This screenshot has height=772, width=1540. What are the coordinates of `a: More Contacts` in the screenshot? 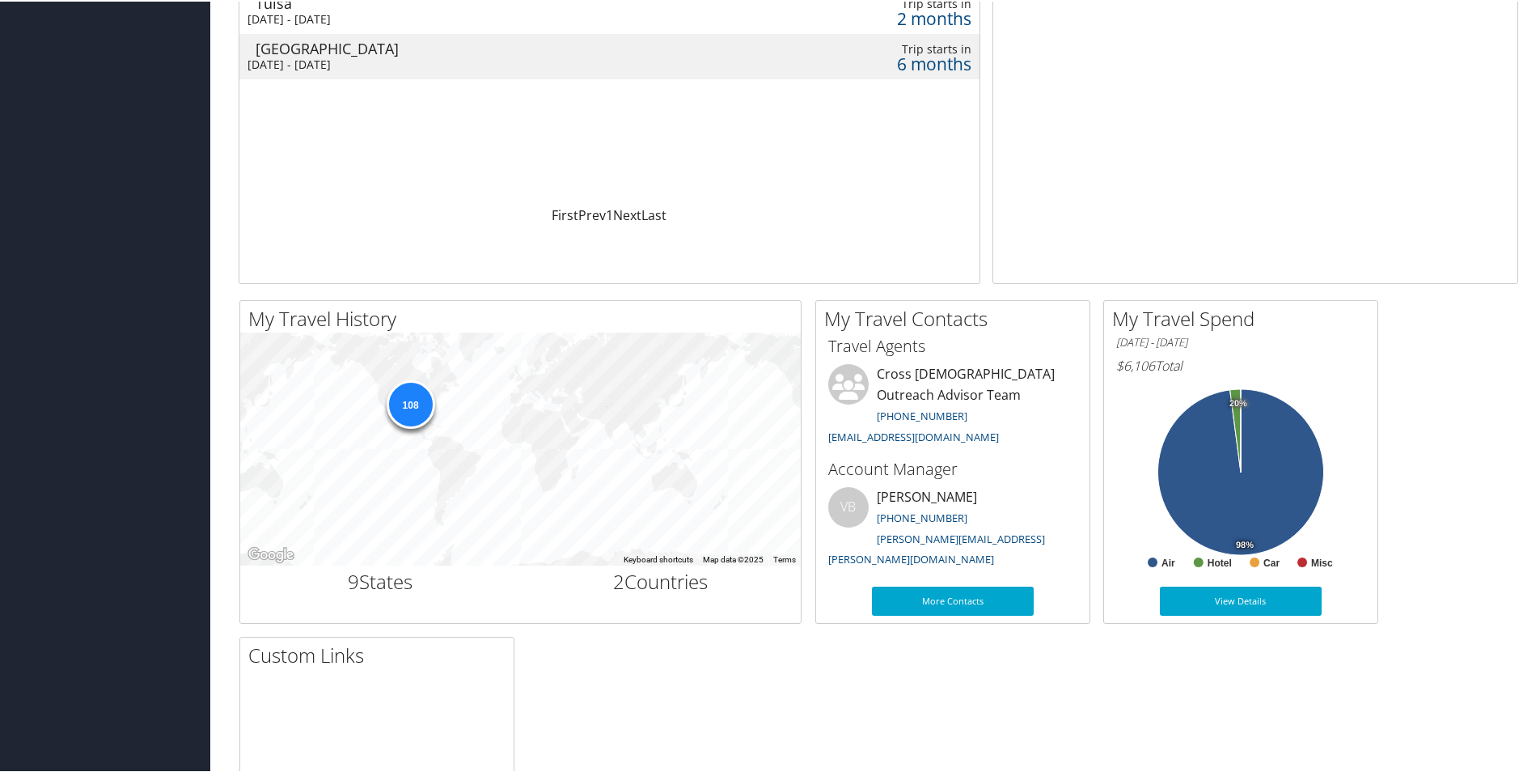 It's located at (953, 599).